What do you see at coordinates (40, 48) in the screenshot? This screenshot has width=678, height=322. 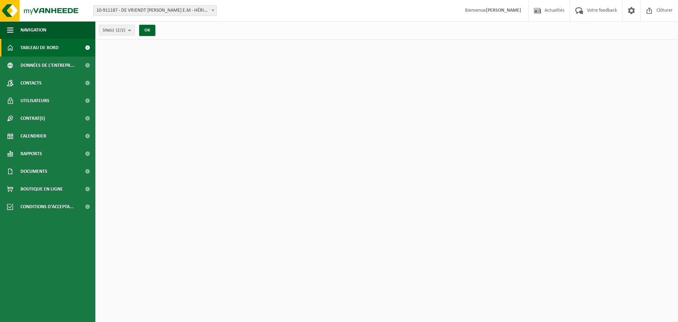 I see `span: Tableau de bord` at bounding box center [40, 48].